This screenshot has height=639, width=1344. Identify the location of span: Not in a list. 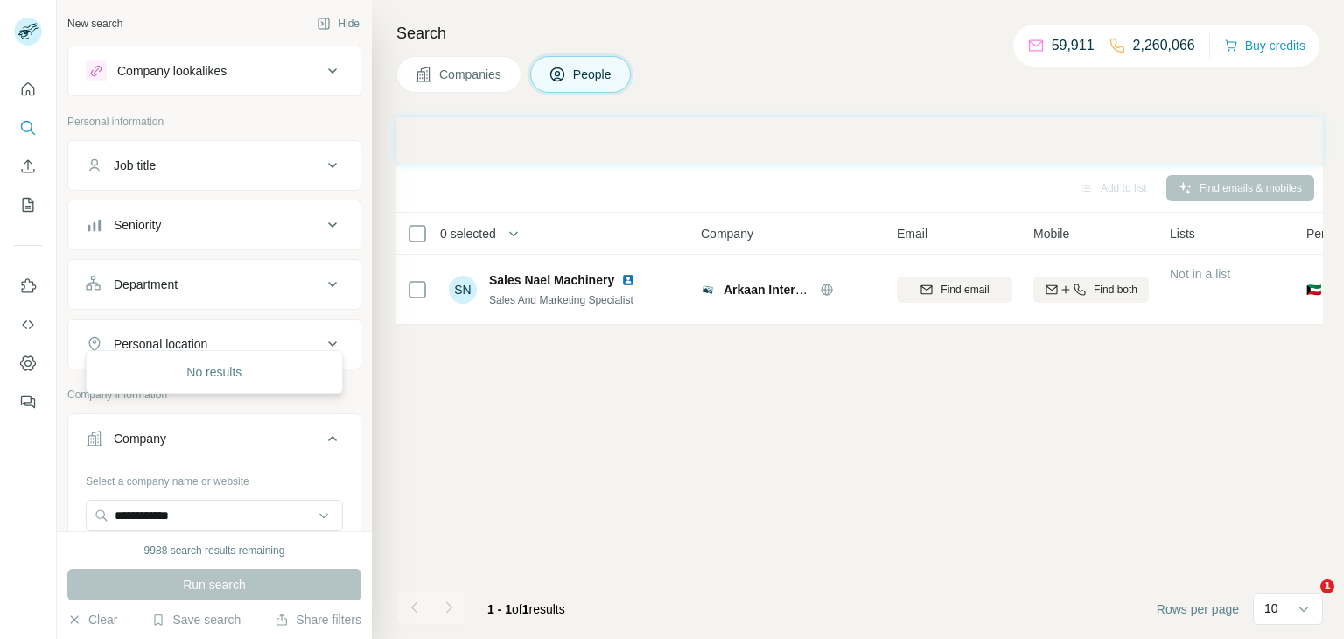
(1200, 274).